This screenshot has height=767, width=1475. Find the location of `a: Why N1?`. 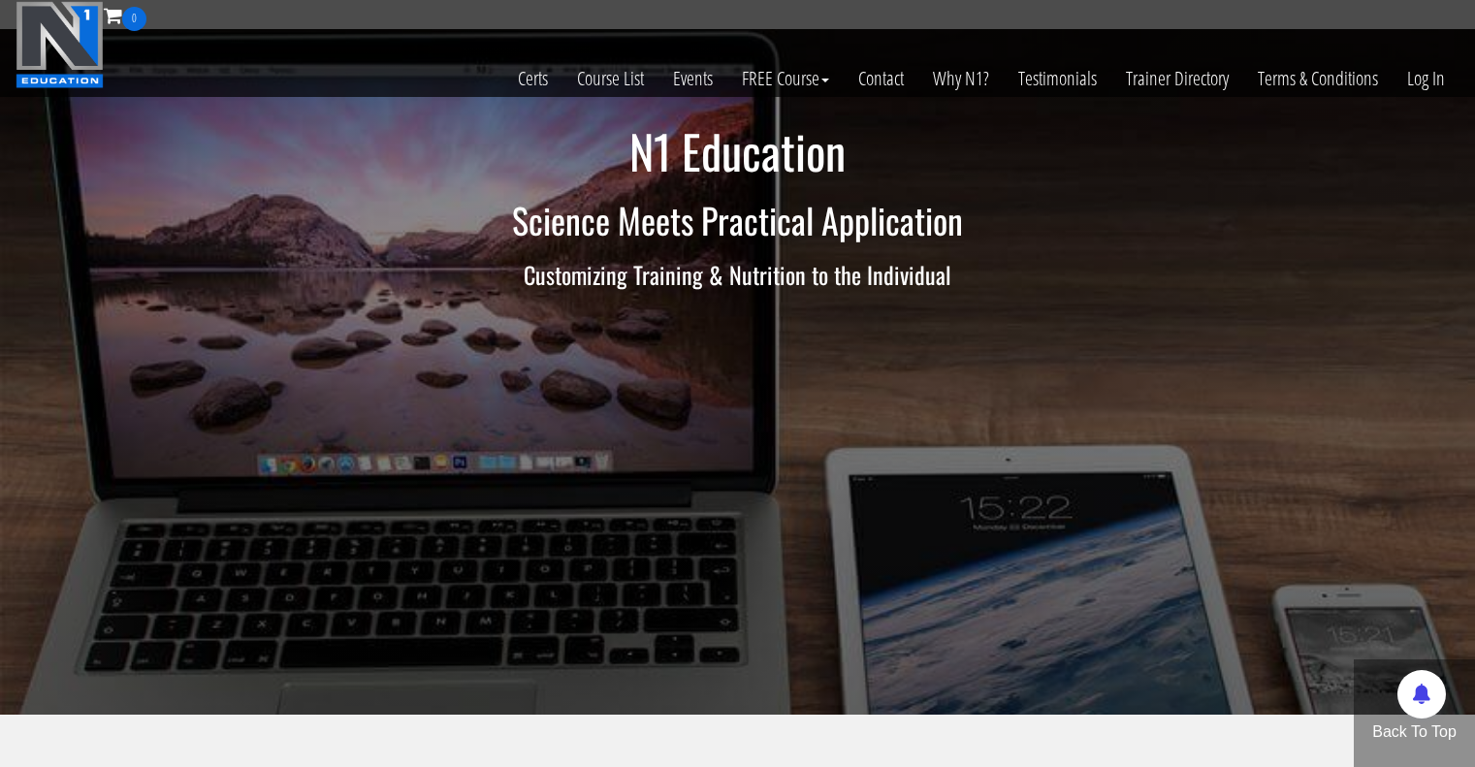

a: Why N1? is located at coordinates (961, 79).